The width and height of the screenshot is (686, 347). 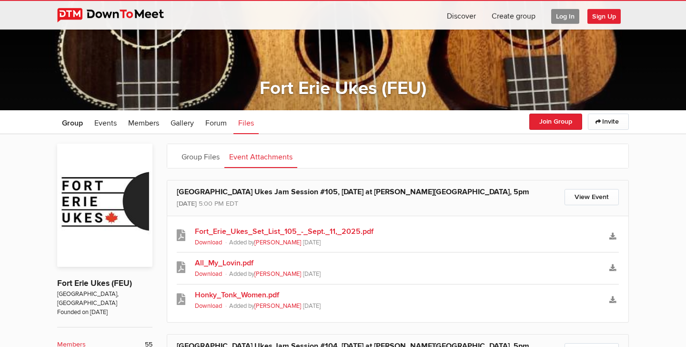 What do you see at coordinates (72, 122) in the screenshot?
I see `a: Group` at bounding box center [72, 122].